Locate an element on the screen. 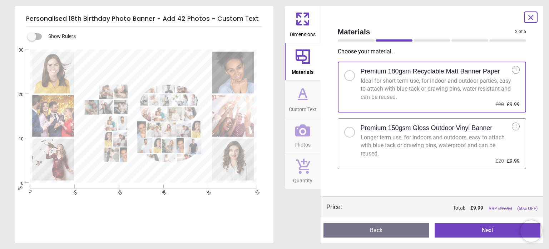 The height and width of the screenshot is (249, 549). span: 9.99 is located at coordinates (479, 207).